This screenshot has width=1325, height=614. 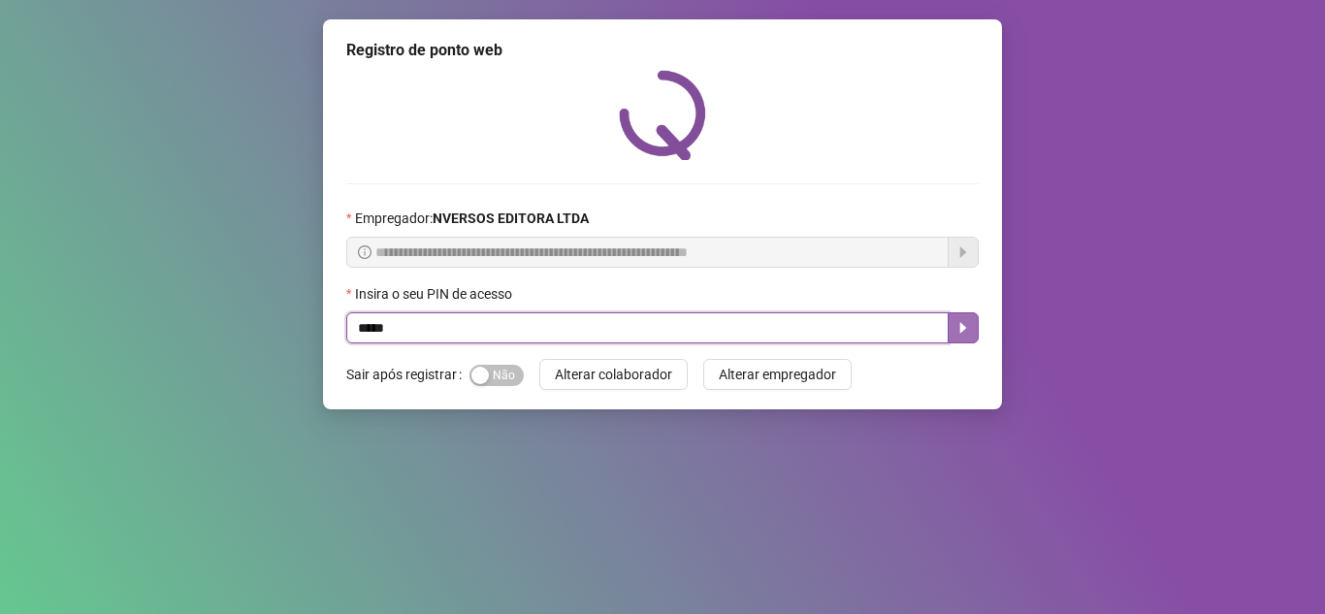 What do you see at coordinates (963, 328) in the screenshot?
I see `span: caret-right` at bounding box center [963, 328].